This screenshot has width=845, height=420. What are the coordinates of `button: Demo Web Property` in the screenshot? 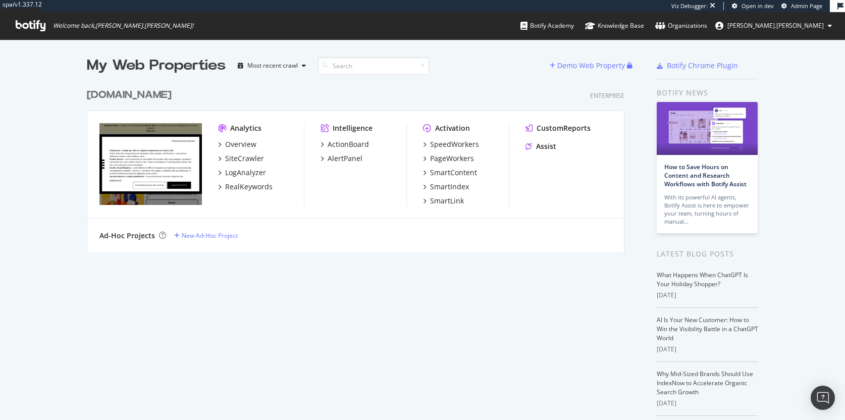 It's located at (588, 66).